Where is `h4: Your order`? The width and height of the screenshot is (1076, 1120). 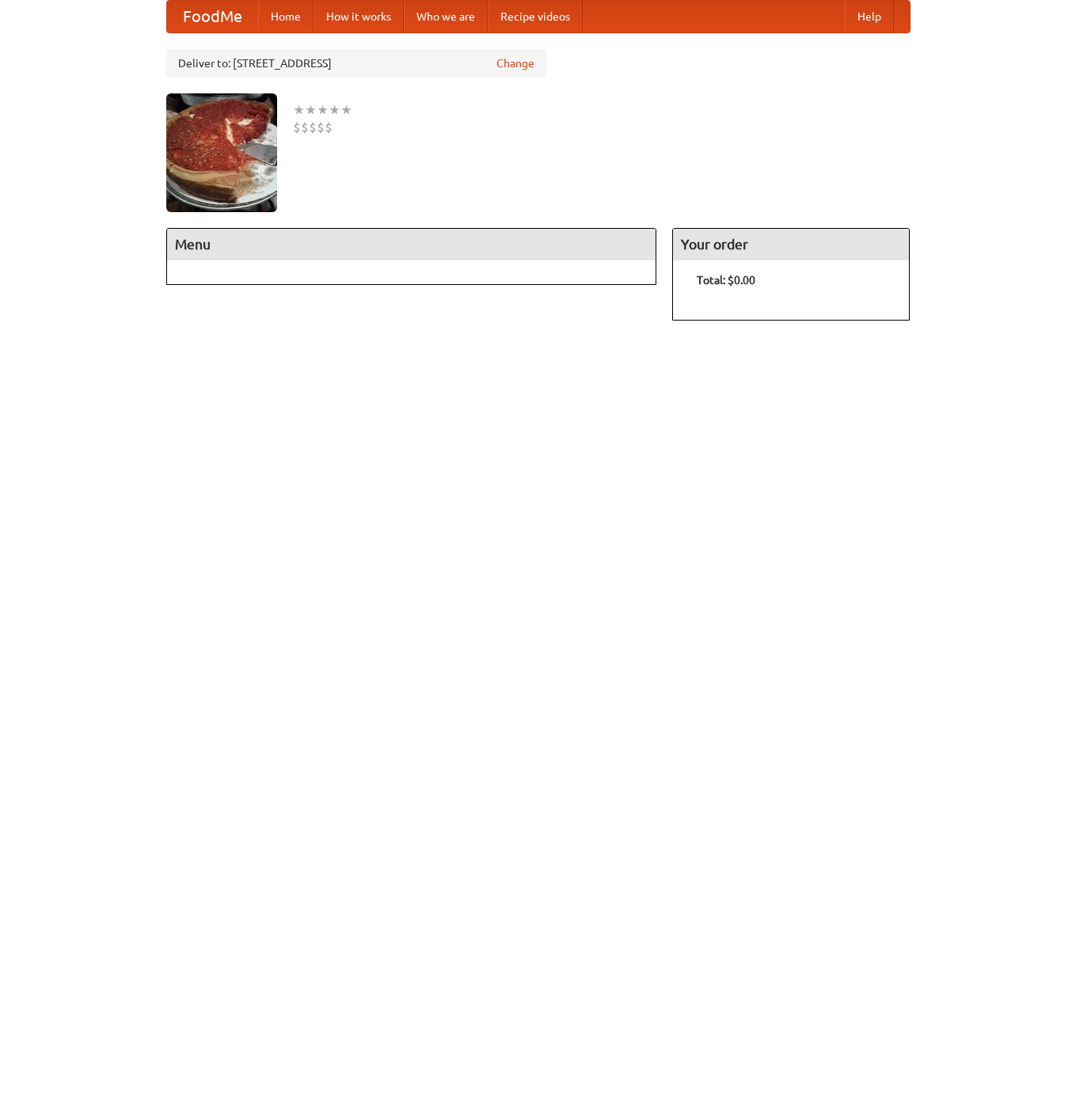
h4: Your order is located at coordinates (791, 245).